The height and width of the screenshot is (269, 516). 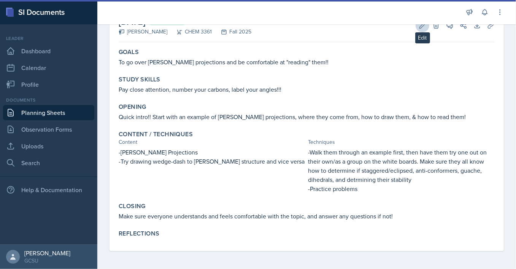 What do you see at coordinates (401, 188) in the screenshot?
I see `p: -Practice problems` at bounding box center [401, 188].